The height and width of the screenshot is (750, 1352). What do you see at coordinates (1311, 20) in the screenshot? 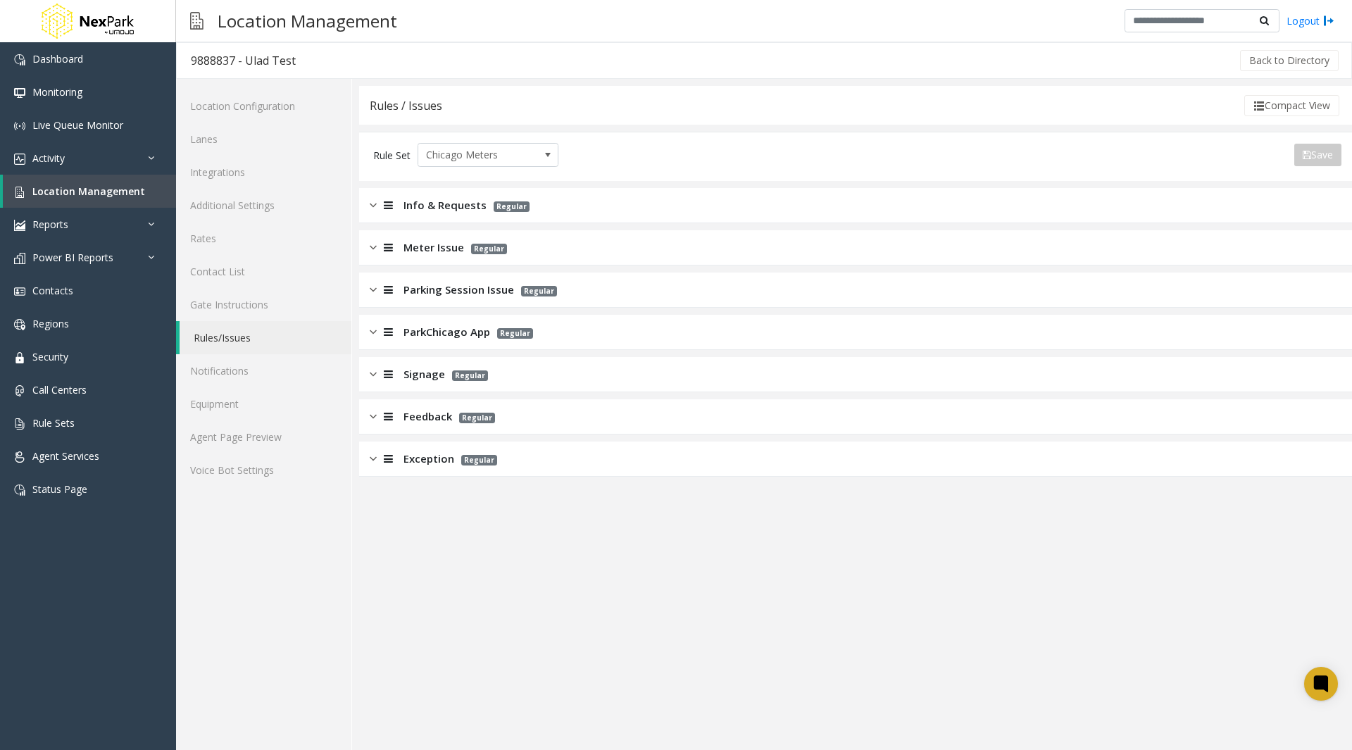
I see `a: Logout` at bounding box center [1311, 20].